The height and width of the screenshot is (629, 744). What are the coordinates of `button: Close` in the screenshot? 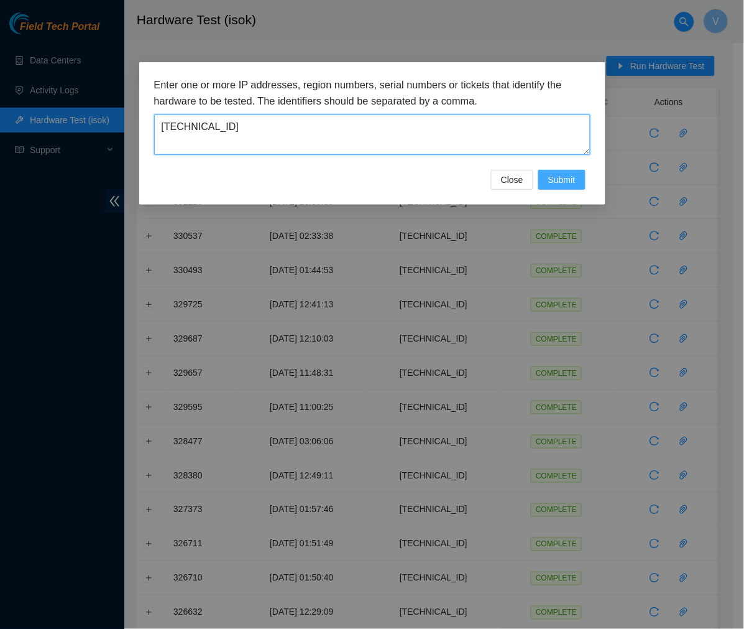 It's located at (512, 180).